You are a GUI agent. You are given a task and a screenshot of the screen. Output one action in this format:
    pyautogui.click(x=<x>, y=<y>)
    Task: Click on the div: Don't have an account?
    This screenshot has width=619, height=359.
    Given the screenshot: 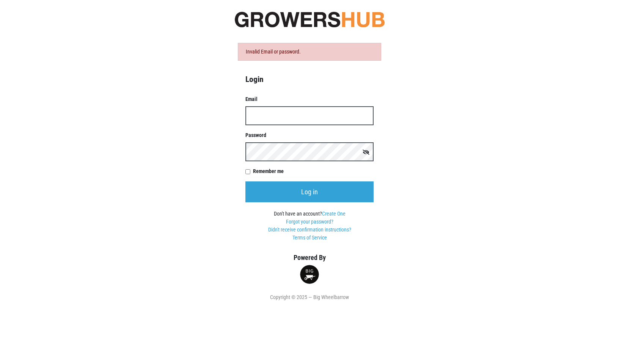 What is the action you would take?
    pyautogui.click(x=310, y=226)
    